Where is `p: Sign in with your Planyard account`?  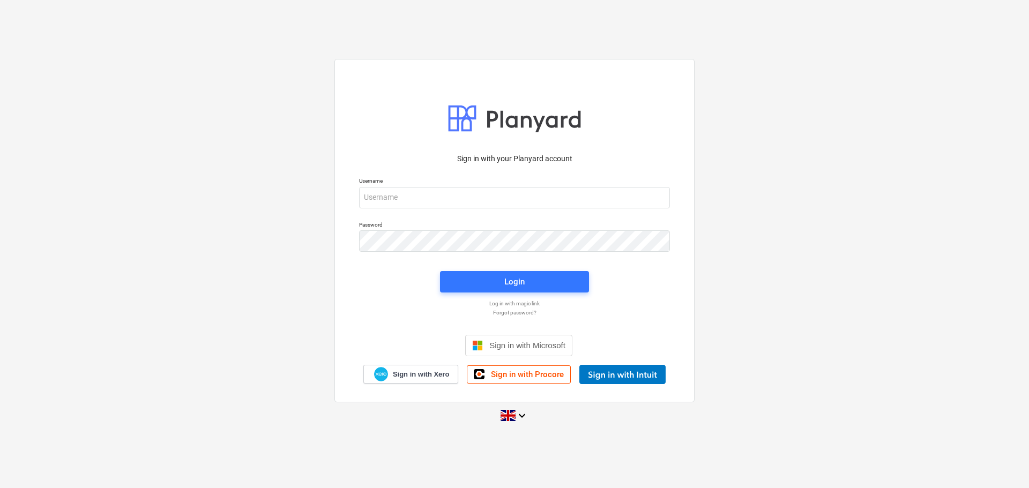
p: Sign in with your Planyard account is located at coordinates (515, 159).